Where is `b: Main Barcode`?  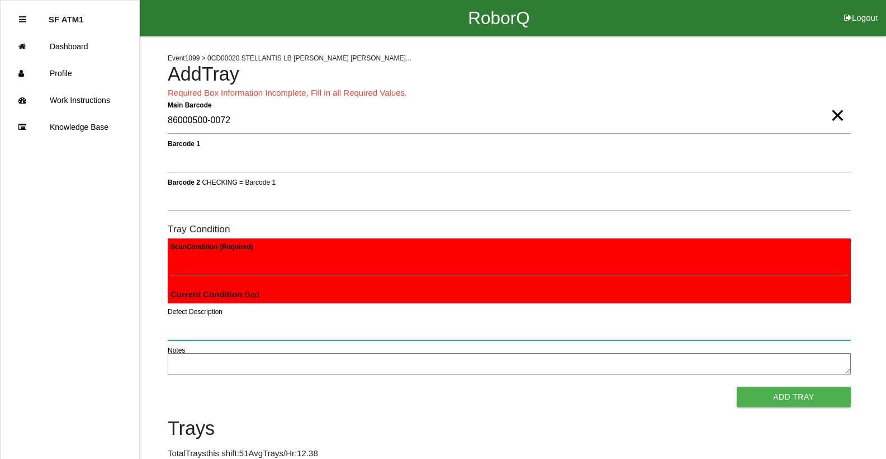 b: Main Barcode is located at coordinates (190, 105).